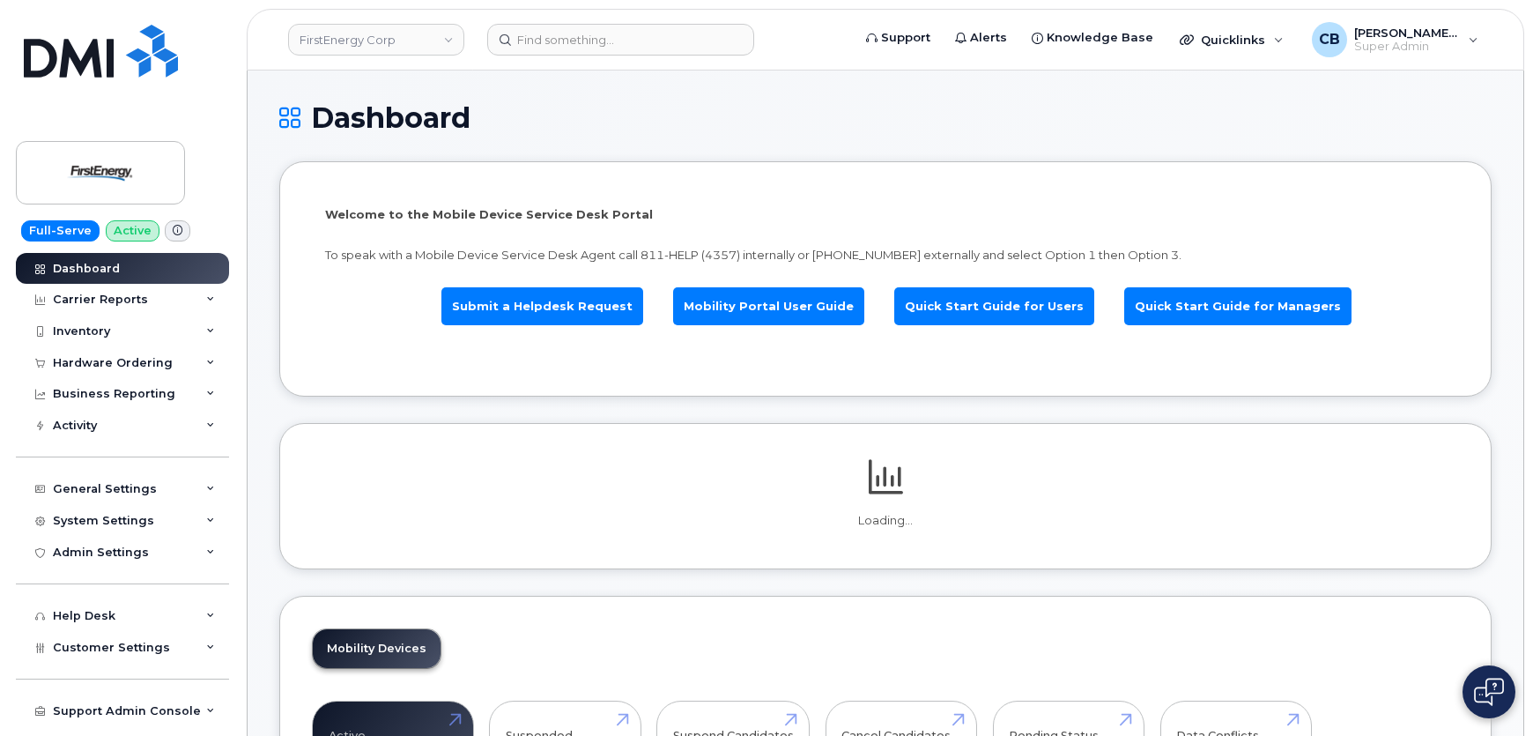 Image resolution: width=1533 pixels, height=736 pixels. Describe the element at coordinates (376, 648) in the screenshot. I see `a: Mobility Devices` at that location.